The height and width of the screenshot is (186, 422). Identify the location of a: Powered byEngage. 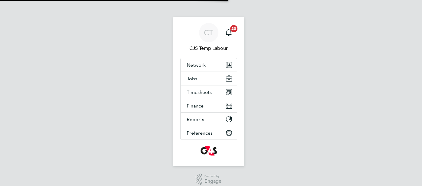
(208, 179).